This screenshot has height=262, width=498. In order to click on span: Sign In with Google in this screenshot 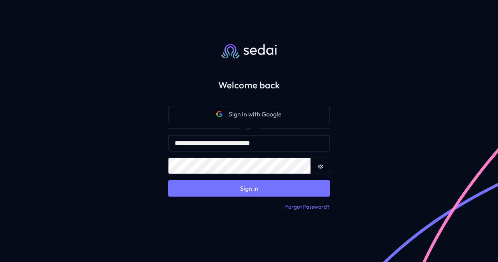, I will do `click(255, 114)`.